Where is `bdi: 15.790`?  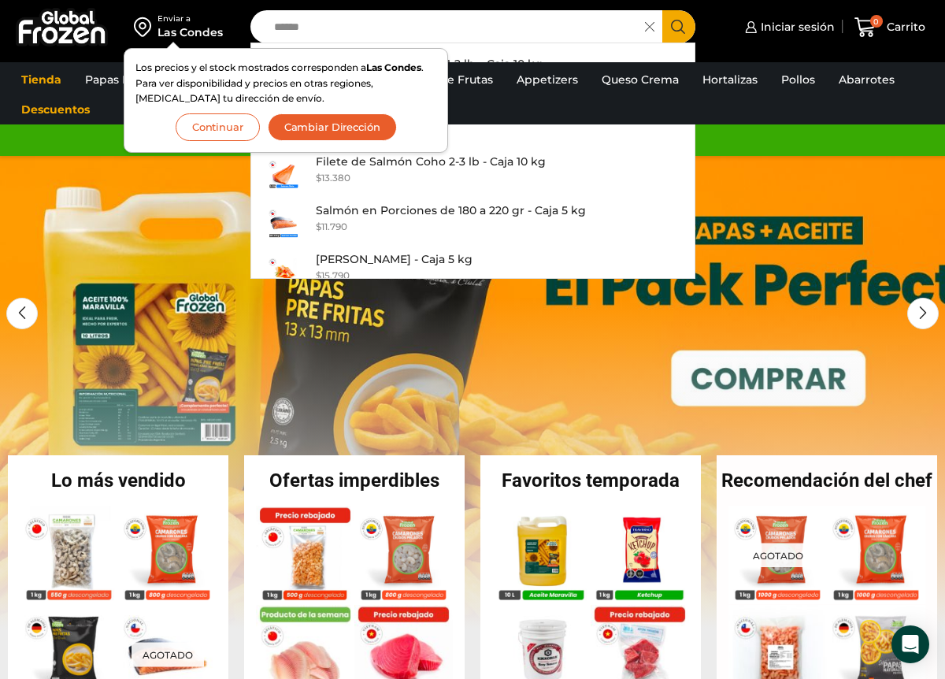 bdi: 15.790 is located at coordinates (332, 275).